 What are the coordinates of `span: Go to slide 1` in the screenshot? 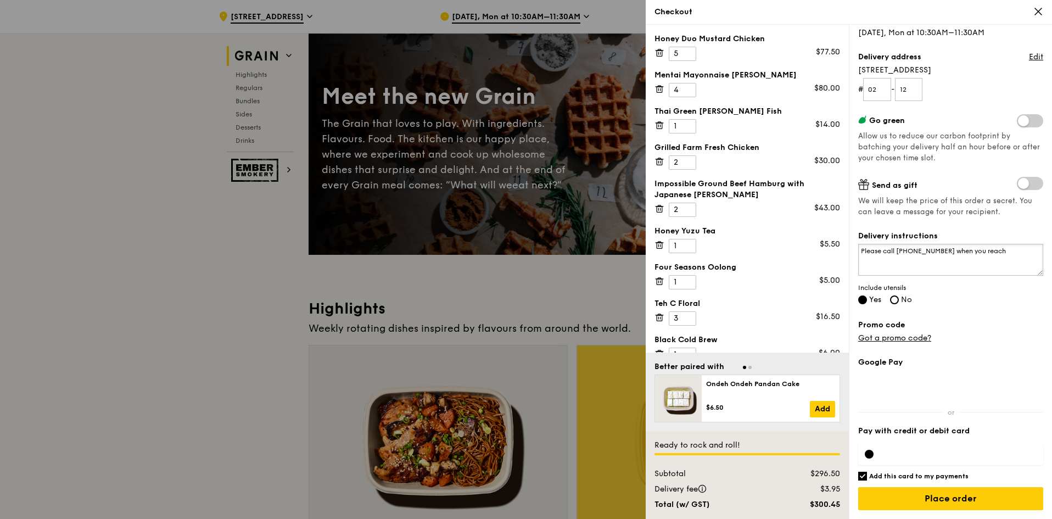 It's located at (744, 367).